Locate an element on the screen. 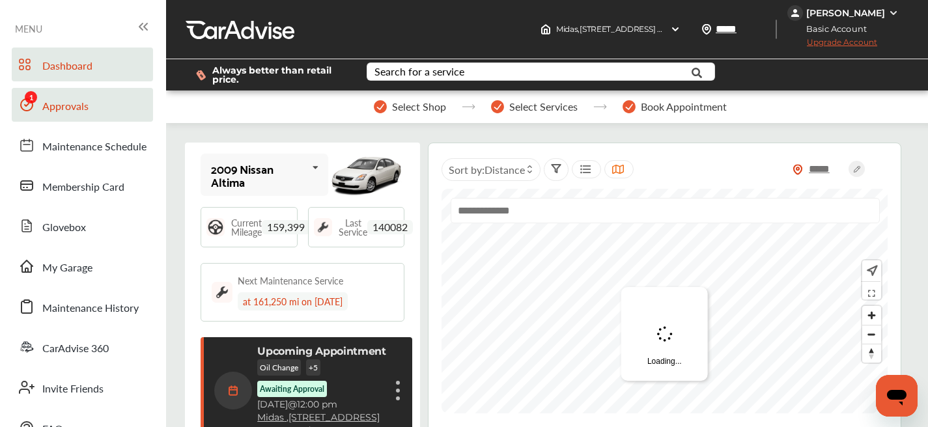 Image resolution: width=928 pixels, height=427 pixels. a: Maintenance Schedule is located at coordinates (82, 145).